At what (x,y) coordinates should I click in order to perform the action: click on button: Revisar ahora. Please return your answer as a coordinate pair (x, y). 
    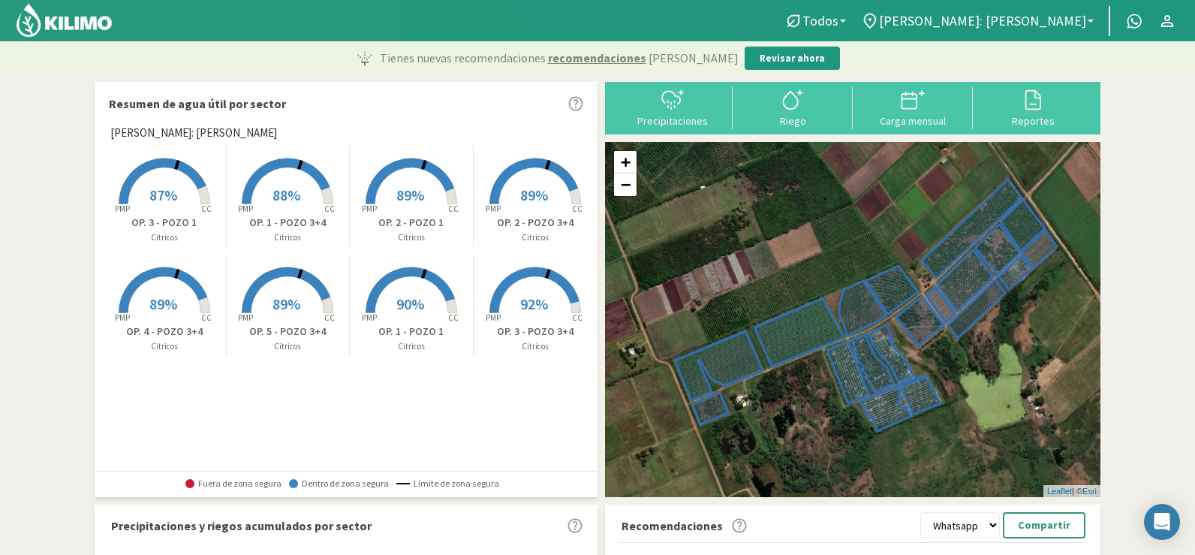
    Looking at the image, I should click on (792, 59).